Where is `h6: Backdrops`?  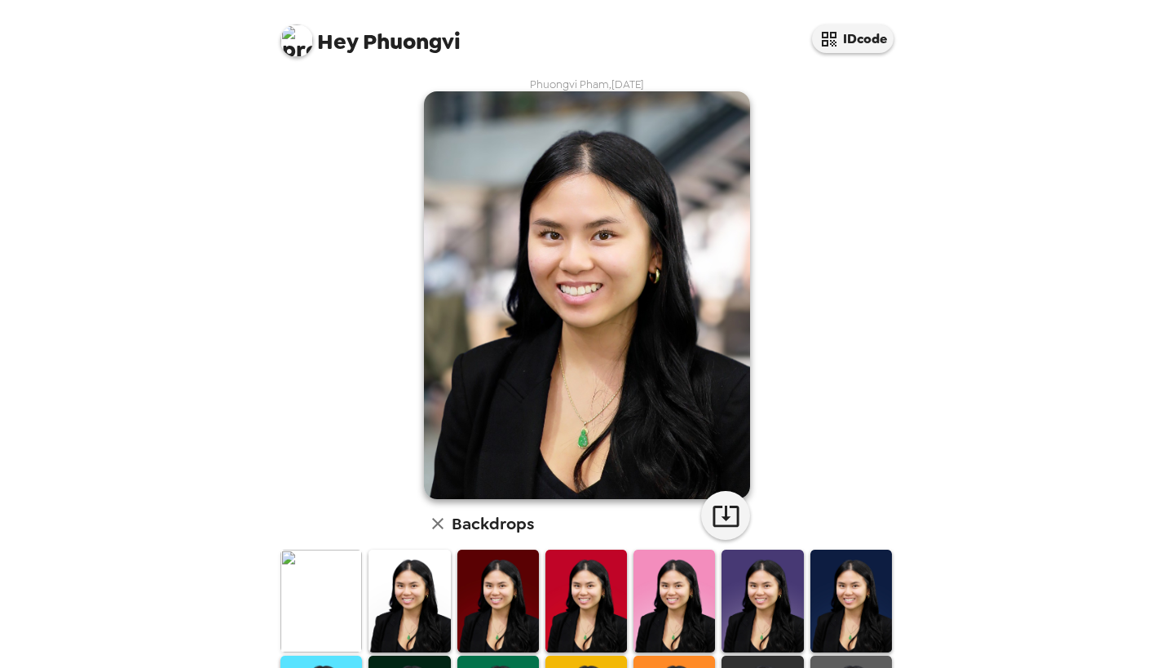 h6: Backdrops is located at coordinates (493, 524).